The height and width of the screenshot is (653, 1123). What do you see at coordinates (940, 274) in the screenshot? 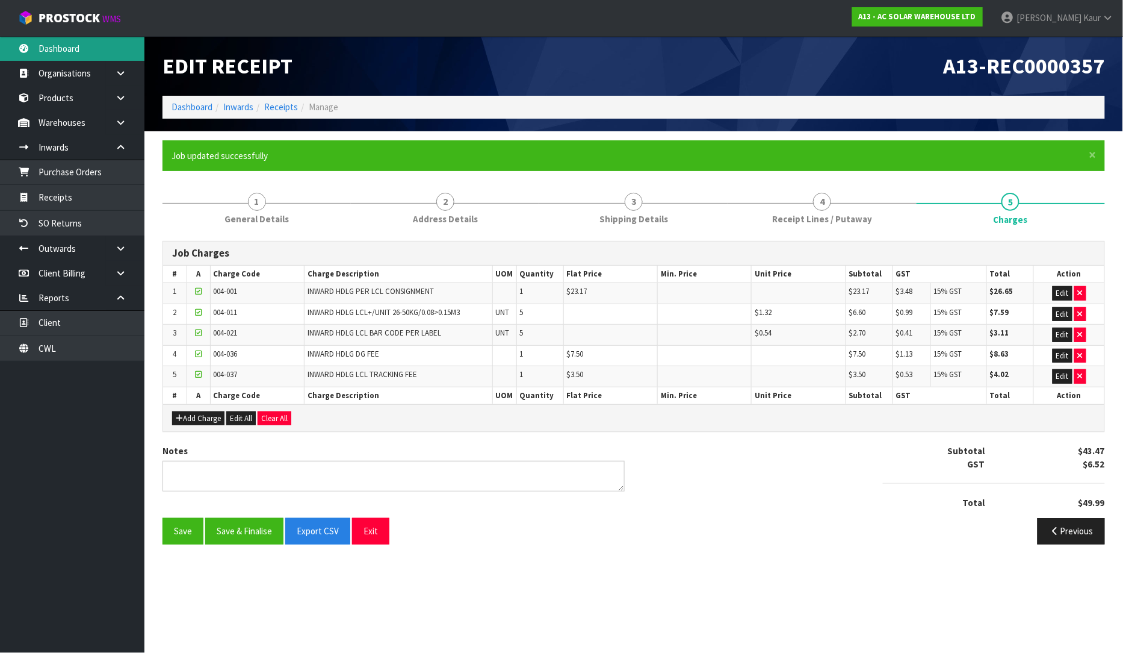
I see `th: GST` at bounding box center [940, 274].